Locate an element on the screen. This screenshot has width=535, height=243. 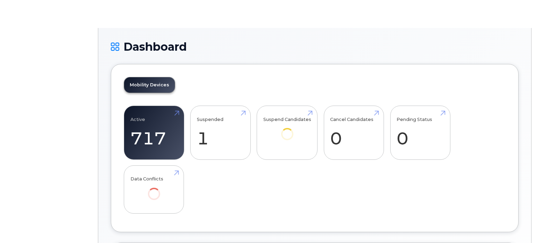
a: Suspended 1 is located at coordinates (220, 133).